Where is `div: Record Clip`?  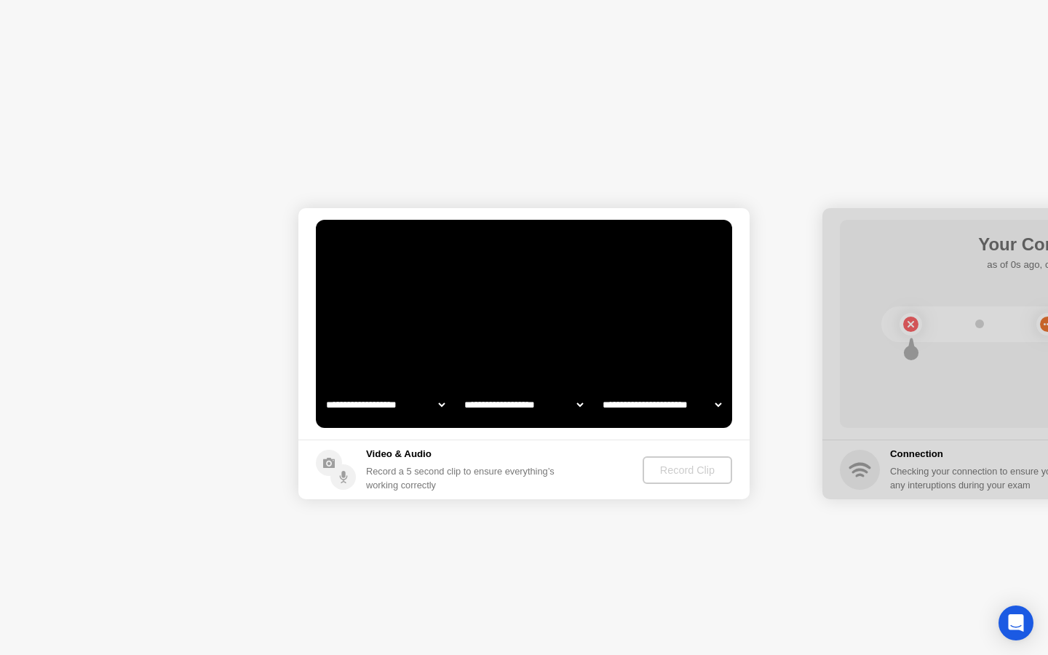 div: Record Clip is located at coordinates (687, 470).